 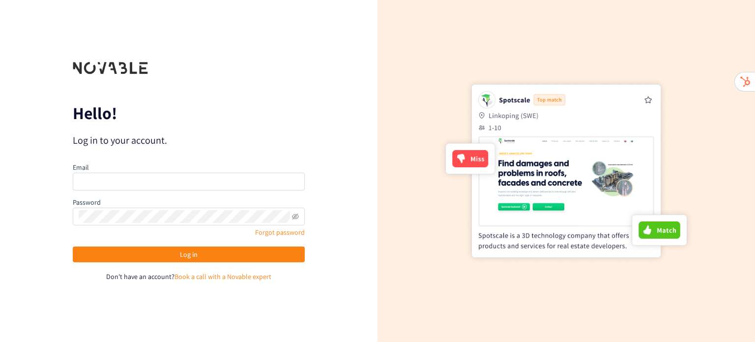 I want to click on span: eye-invisible, so click(x=296, y=216).